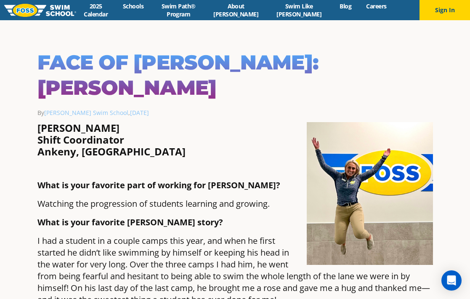 The image size is (470, 299). I want to click on a: Blog, so click(345, 6).